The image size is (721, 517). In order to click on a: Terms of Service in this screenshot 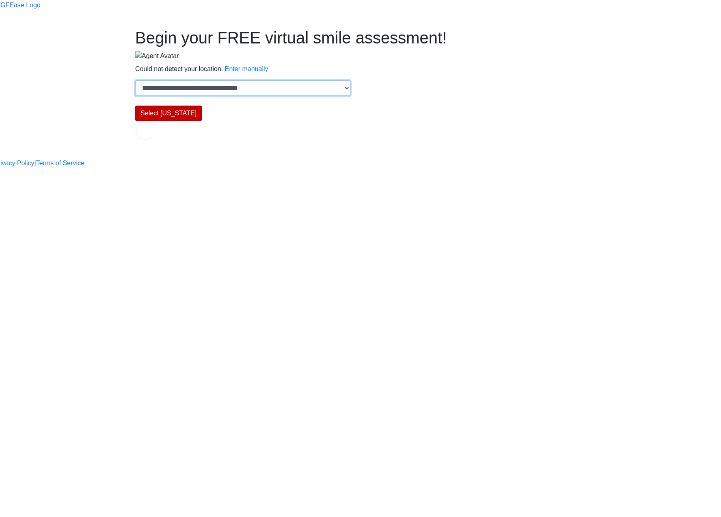, I will do `click(60, 163)`.